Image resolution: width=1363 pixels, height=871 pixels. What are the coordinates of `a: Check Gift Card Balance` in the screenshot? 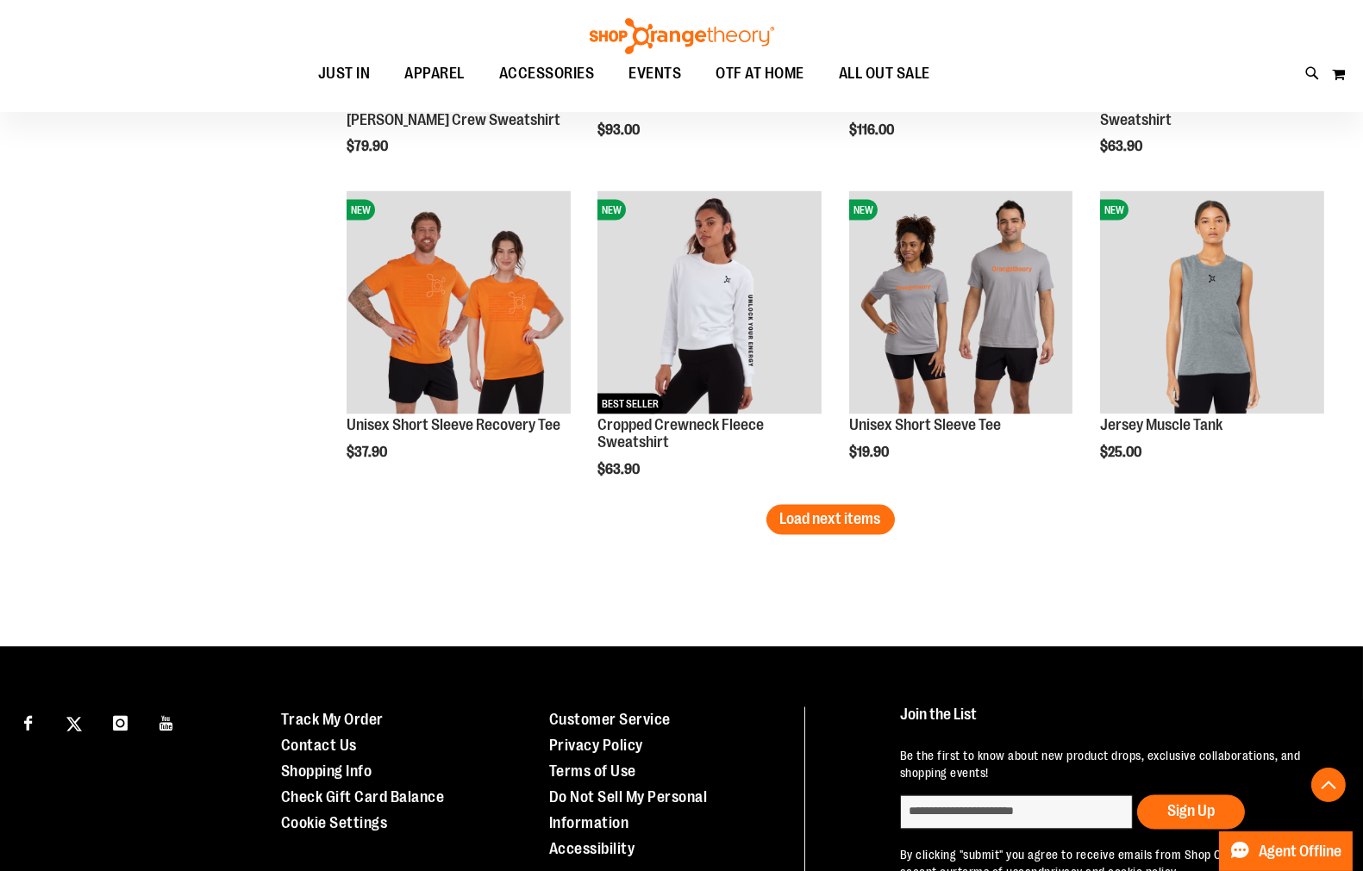 It's located at (363, 798).